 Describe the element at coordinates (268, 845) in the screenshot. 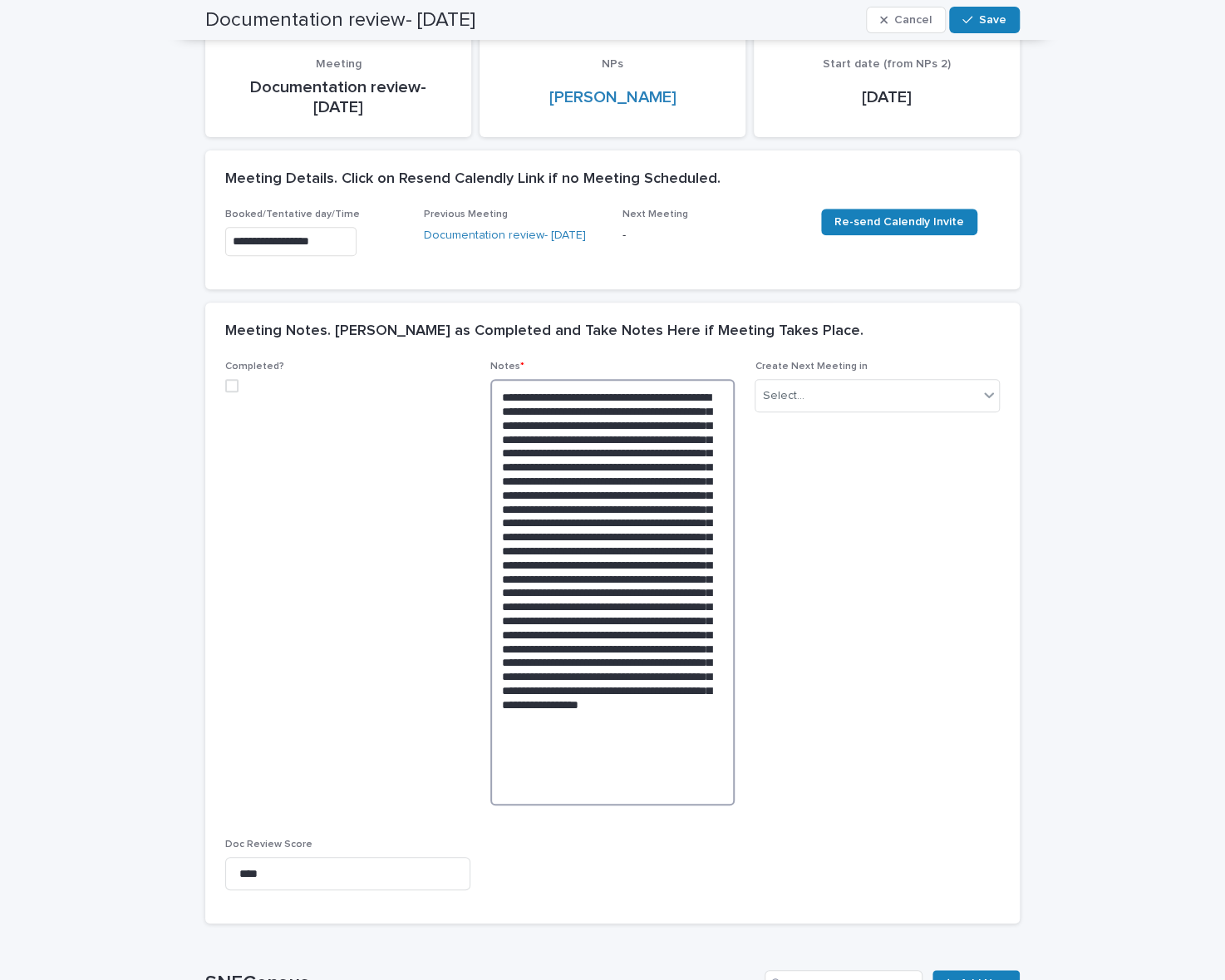

I see `span: Doc Review Score` at that location.